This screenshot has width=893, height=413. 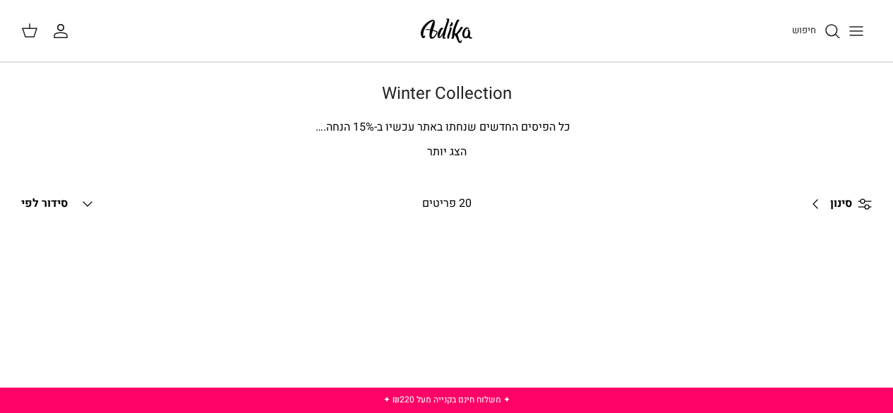 What do you see at coordinates (804, 30) in the screenshot?
I see `span: חיפוש` at bounding box center [804, 30].